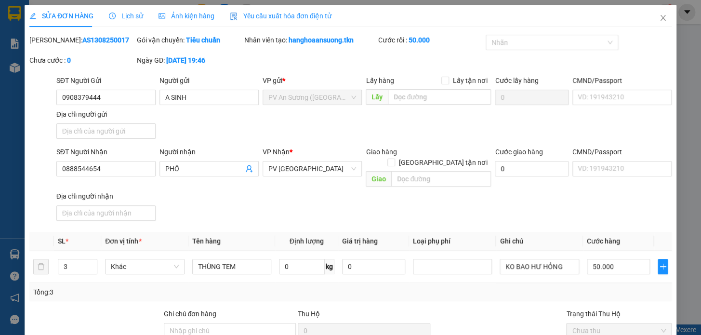  Describe the element at coordinates (249, 169) in the screenshot. I see `span: user-add` at that location.